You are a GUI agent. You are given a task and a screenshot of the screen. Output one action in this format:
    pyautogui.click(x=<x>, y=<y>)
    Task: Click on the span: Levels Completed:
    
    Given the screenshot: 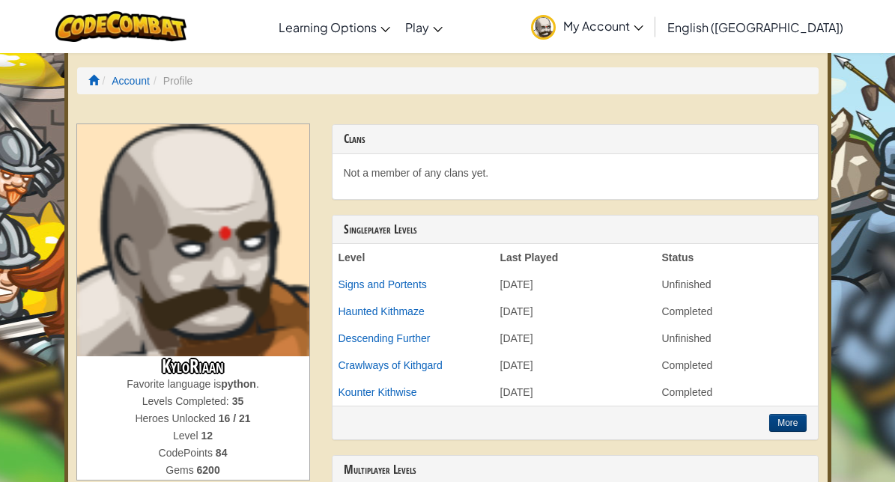 What is the action you would take?
    pyautogui.click(x=187, y=402)
    